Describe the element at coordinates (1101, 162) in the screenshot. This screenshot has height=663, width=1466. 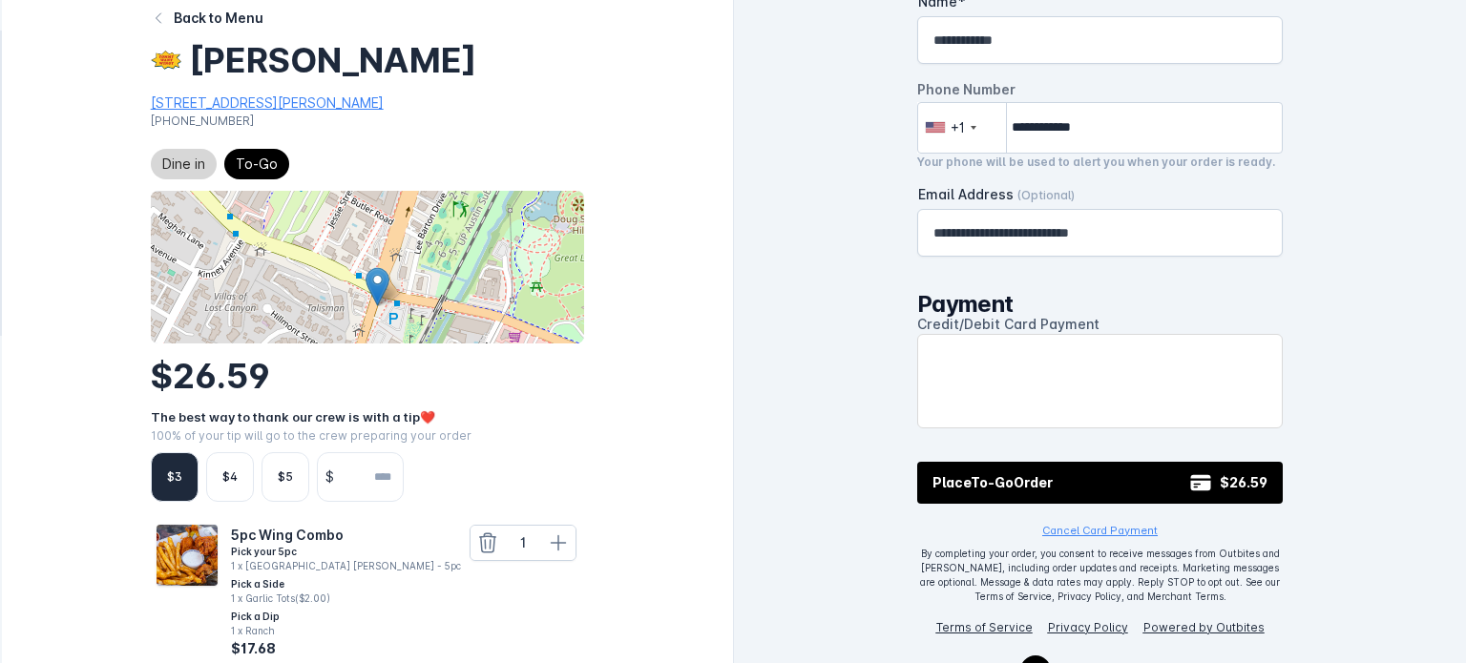
I see `div: Your phone will be used to alert you when your order is ready.` at that location.